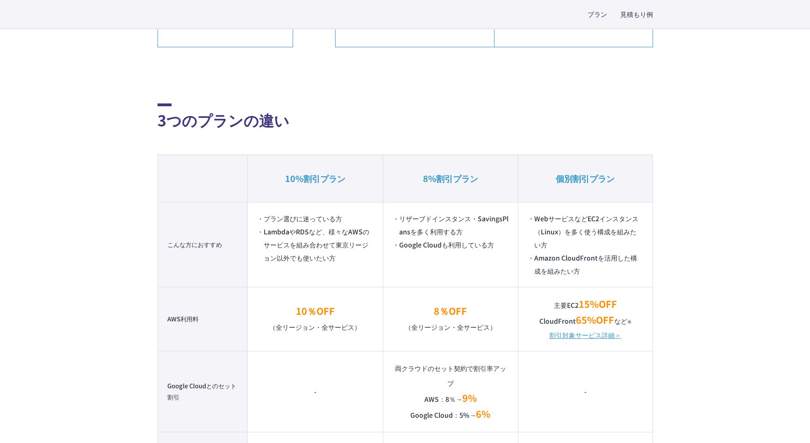 Image resolution: width=810 pixels, height=443 pixels. What do you see at coordinates (450, 244) in the screenshot?
I see `li: Google Cloudも利用している方` at bounding box center [450, 244].